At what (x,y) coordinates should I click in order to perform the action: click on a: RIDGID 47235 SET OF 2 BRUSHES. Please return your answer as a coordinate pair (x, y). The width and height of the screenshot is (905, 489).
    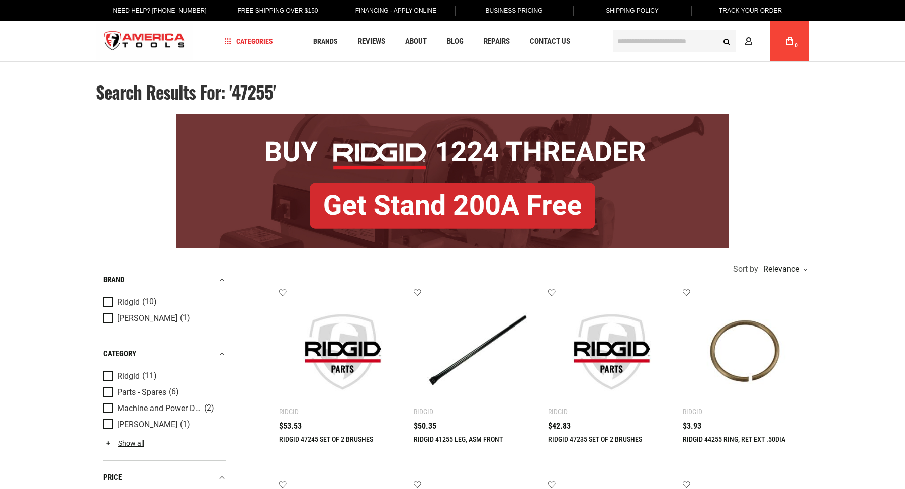
    Looking at the image, I should click on (595, 439).